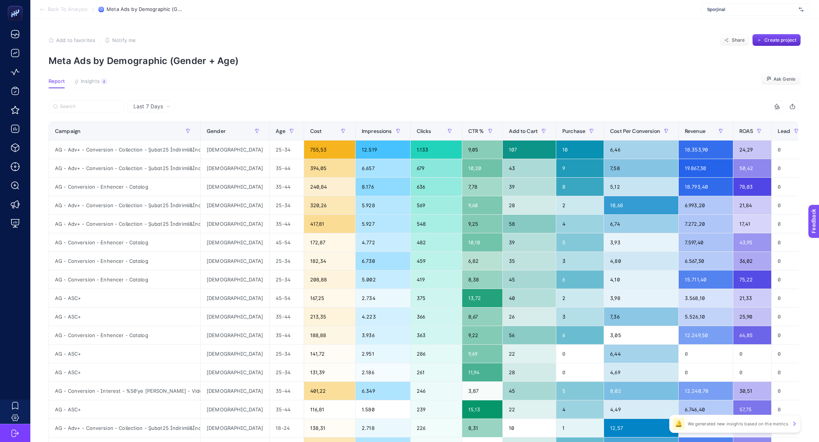  What do you see at coordinates (482, 298) in the screenshot?
I see `div: 13,72` at bounding box center [482, 298].